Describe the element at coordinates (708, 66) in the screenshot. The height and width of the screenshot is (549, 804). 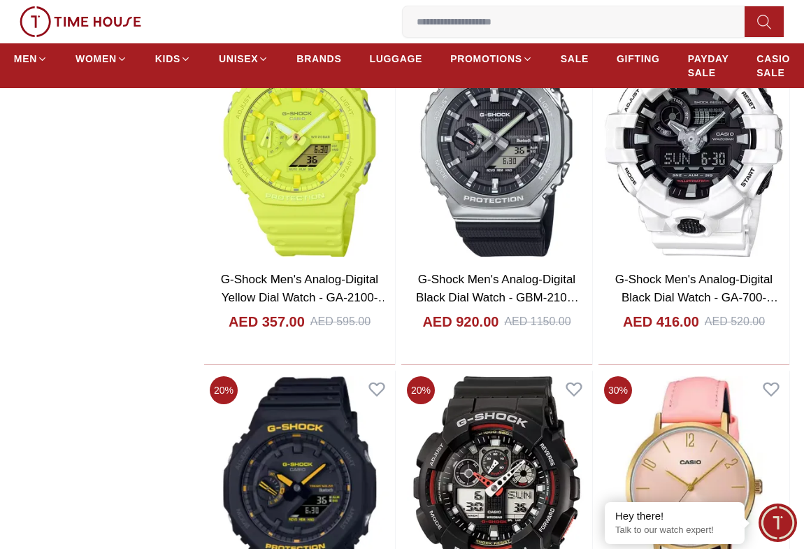
I see `a: PAYDAY SALE` at that location.